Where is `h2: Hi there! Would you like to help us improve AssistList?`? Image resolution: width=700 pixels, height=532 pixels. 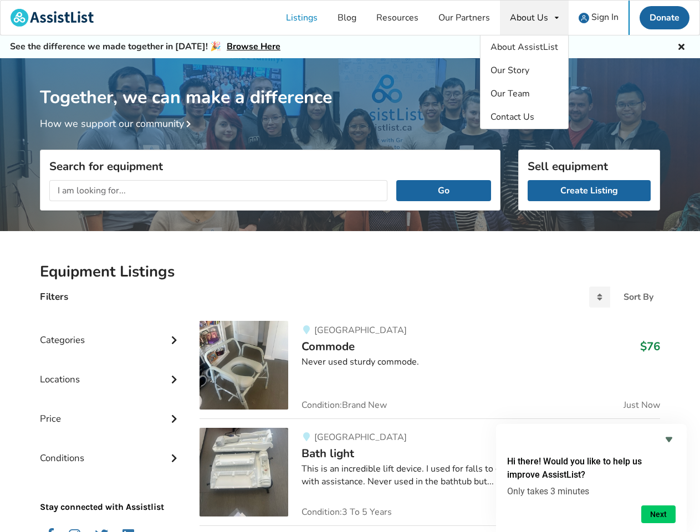 h2: Hi there! Would you like to help us improve AssistList? is located at coordinates (591, 468).